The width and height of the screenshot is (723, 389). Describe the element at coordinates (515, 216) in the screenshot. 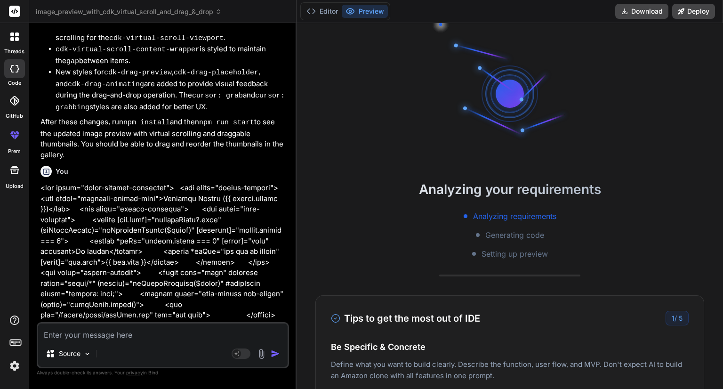

I see `span: Analyzing requirements` at that location.